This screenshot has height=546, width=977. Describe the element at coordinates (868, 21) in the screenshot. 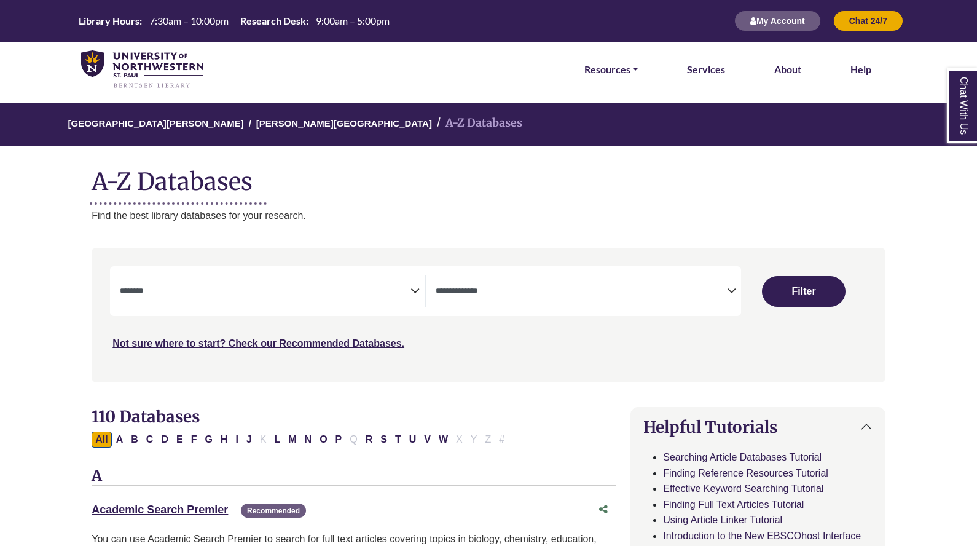

I see `button: Chat 24/7` at that location.